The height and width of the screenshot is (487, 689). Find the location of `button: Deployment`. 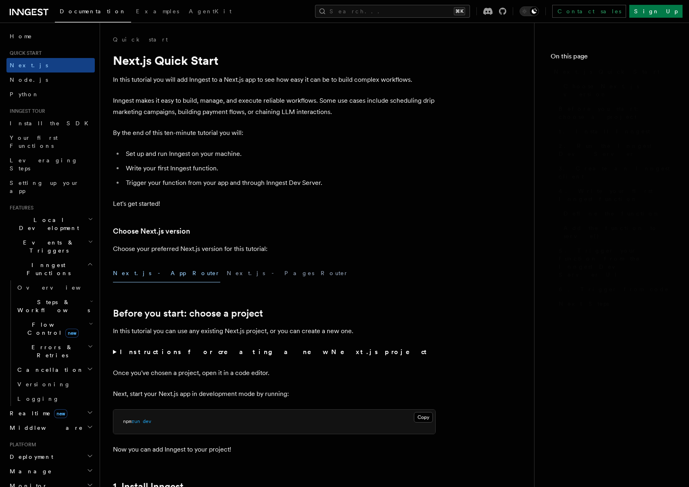

button: Deployment is located at coordinates (50, 457).